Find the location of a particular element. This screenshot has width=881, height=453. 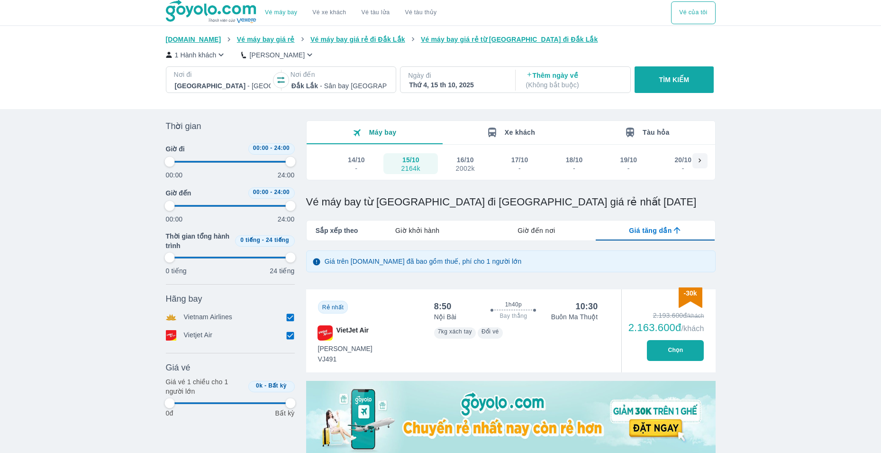

div: 2.163.600đ is located at coordinates (666, 327).